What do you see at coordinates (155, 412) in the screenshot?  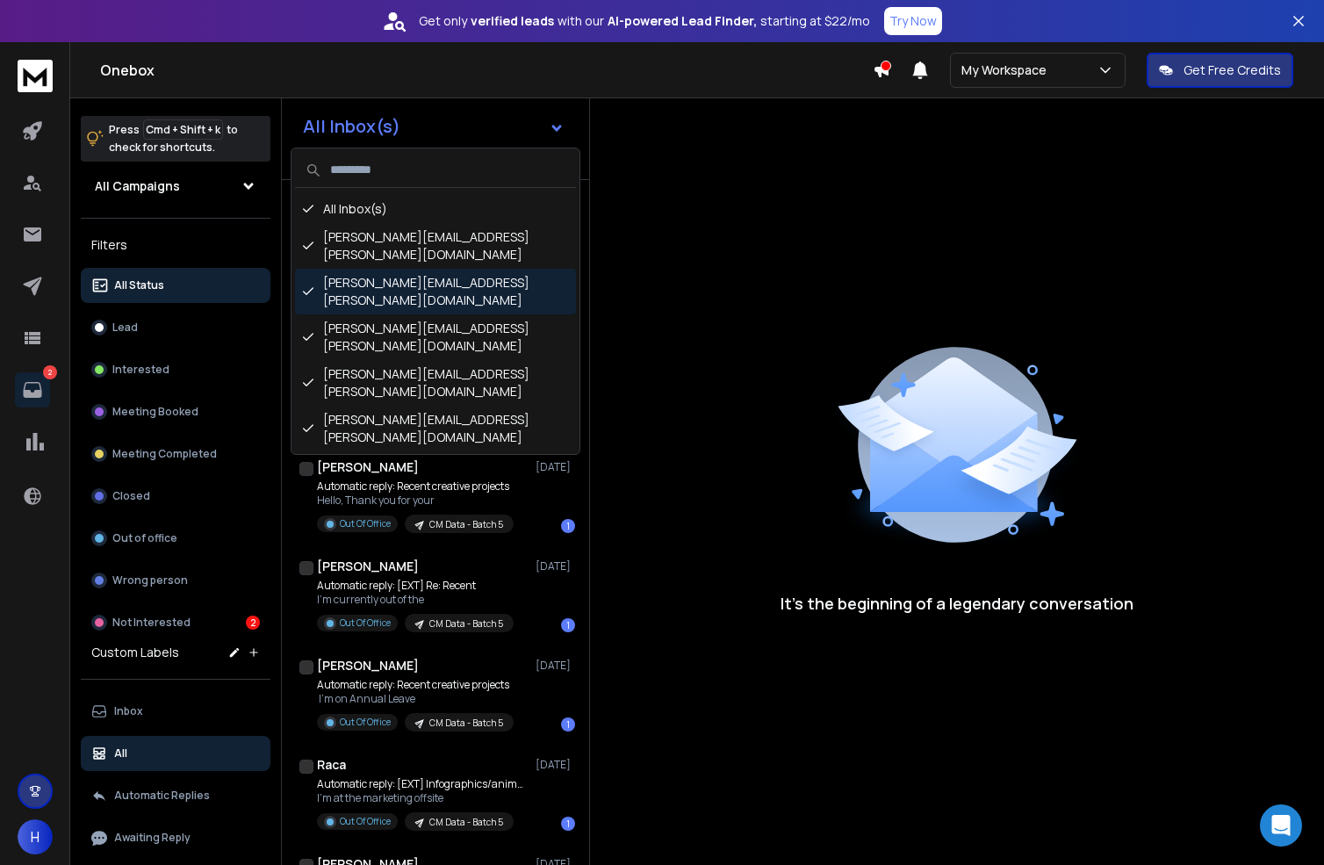 I see `p: Meeting Booked` at bounding box center [155, 412].